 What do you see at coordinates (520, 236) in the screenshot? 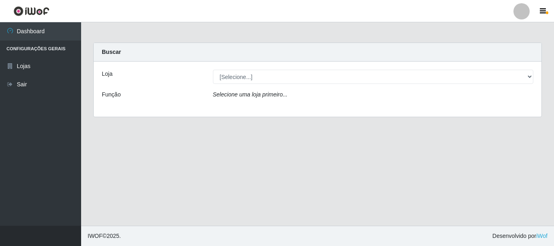
I see `span: Desenvolvido por` at bounding box center [520, 236].